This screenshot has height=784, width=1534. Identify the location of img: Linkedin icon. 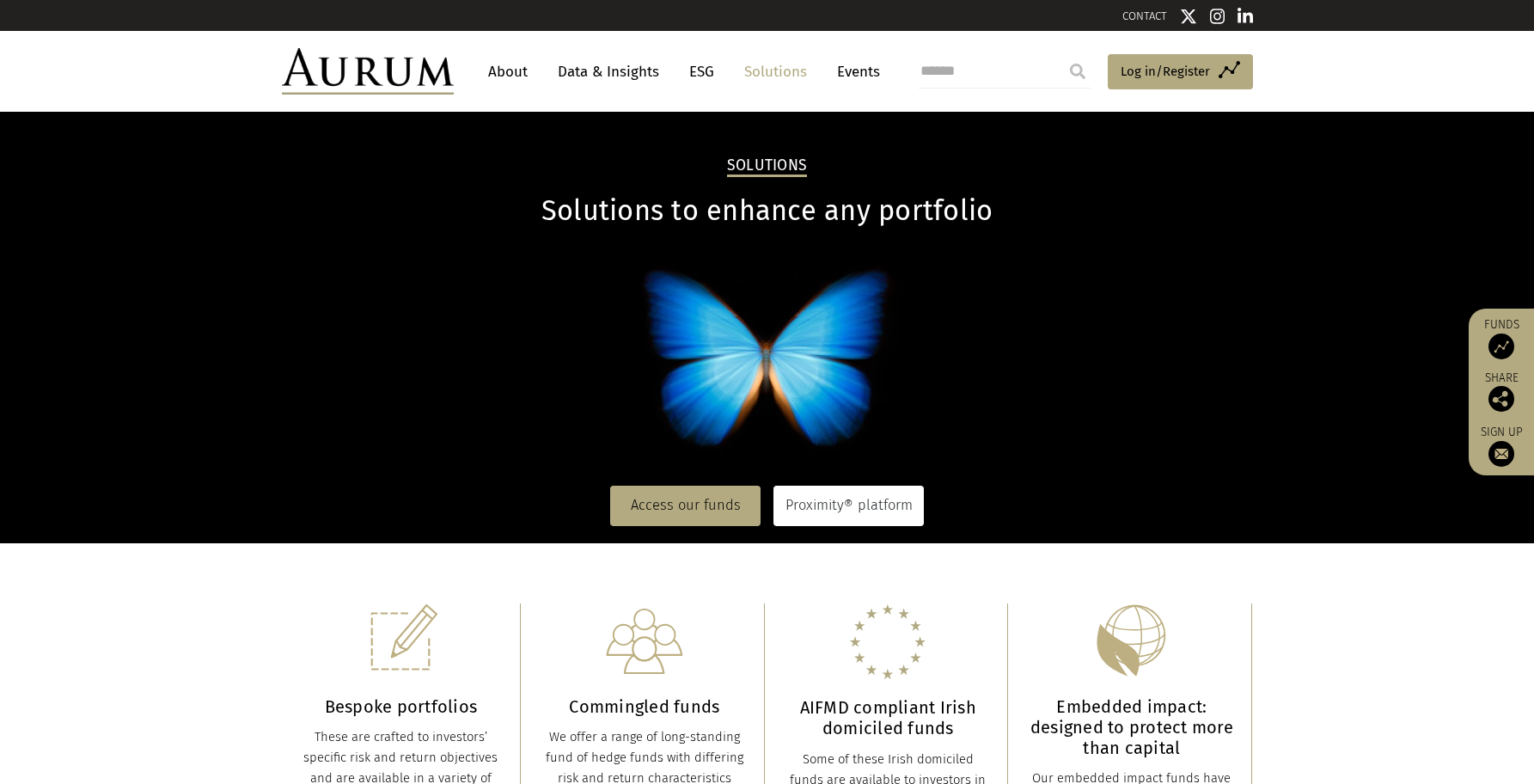
(1246, 17).